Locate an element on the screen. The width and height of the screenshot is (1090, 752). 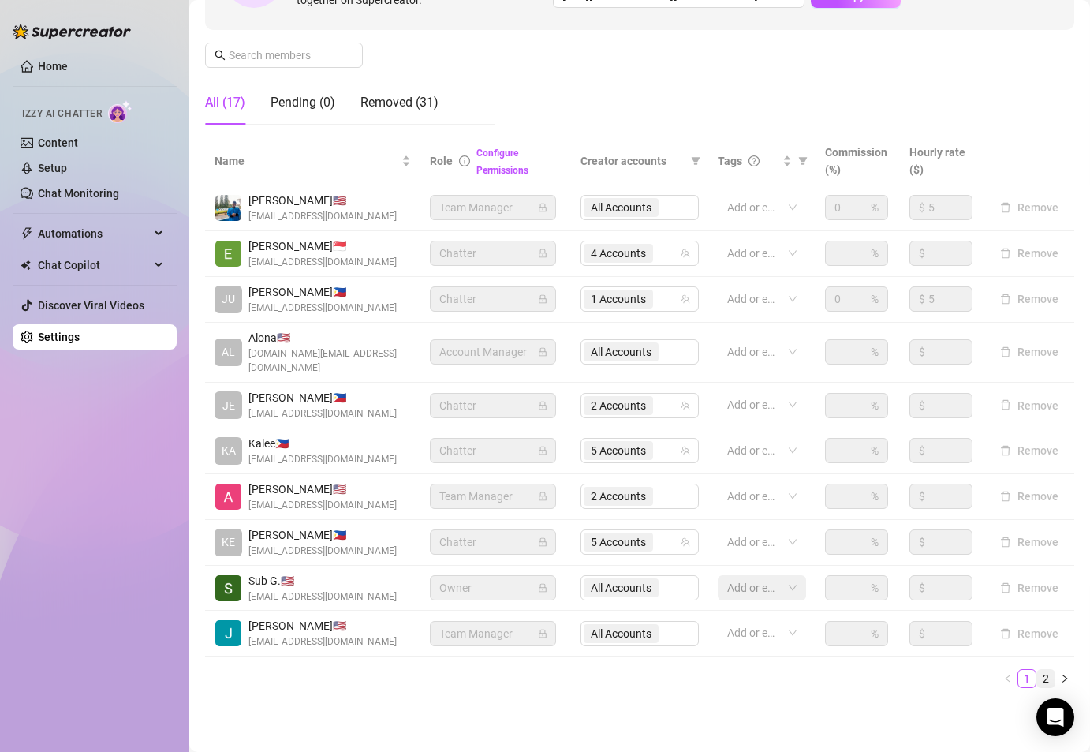
span: question-circle is located at coordinates (754, 161).